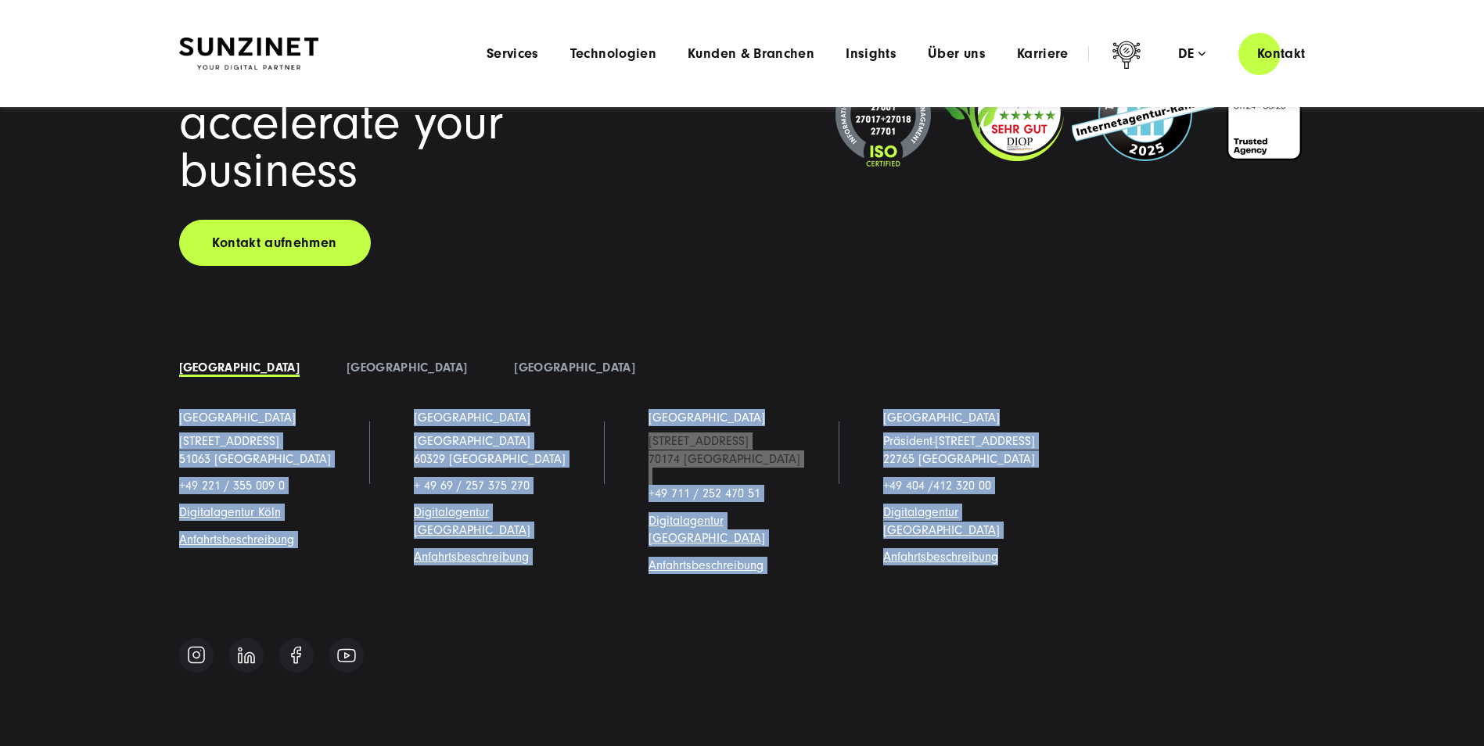 The width and height of the screenshot is (1484, 746). What do you see at coordinates (246, 655) in the screenshot?
I see `img: Follow us on Linkedin` at bounding box center [246, 655].